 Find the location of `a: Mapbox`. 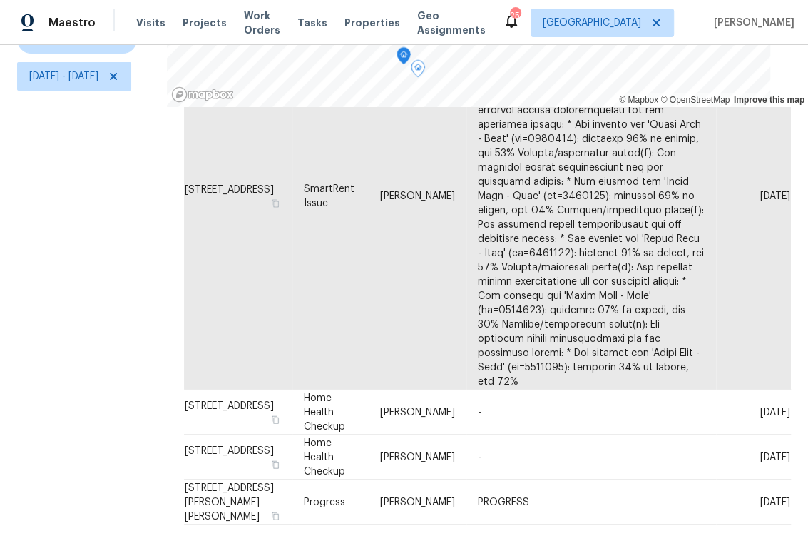

a: Mapbox is located at coordinates (639, 100).